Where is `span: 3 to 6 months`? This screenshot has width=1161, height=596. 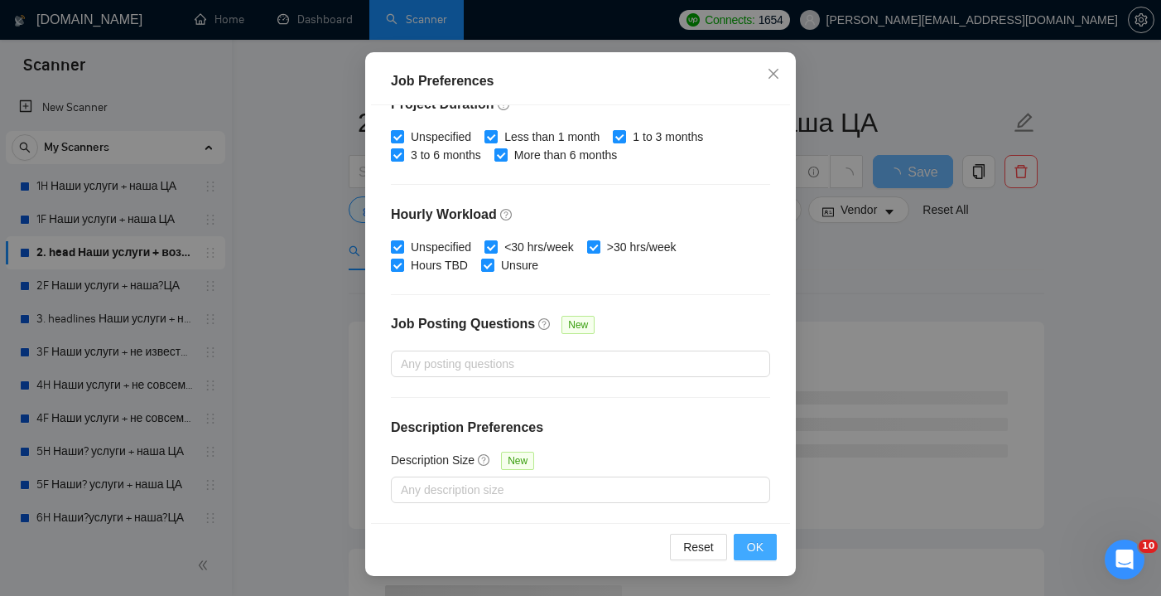
span: 3 to 6 months is located at coordinates (446, 155).